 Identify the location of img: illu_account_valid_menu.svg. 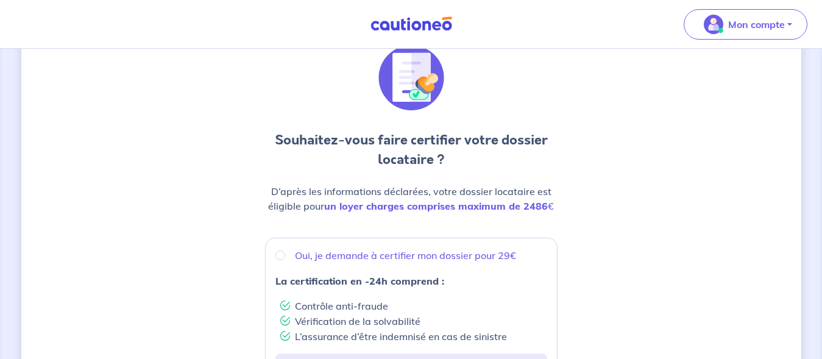
(714, 24).